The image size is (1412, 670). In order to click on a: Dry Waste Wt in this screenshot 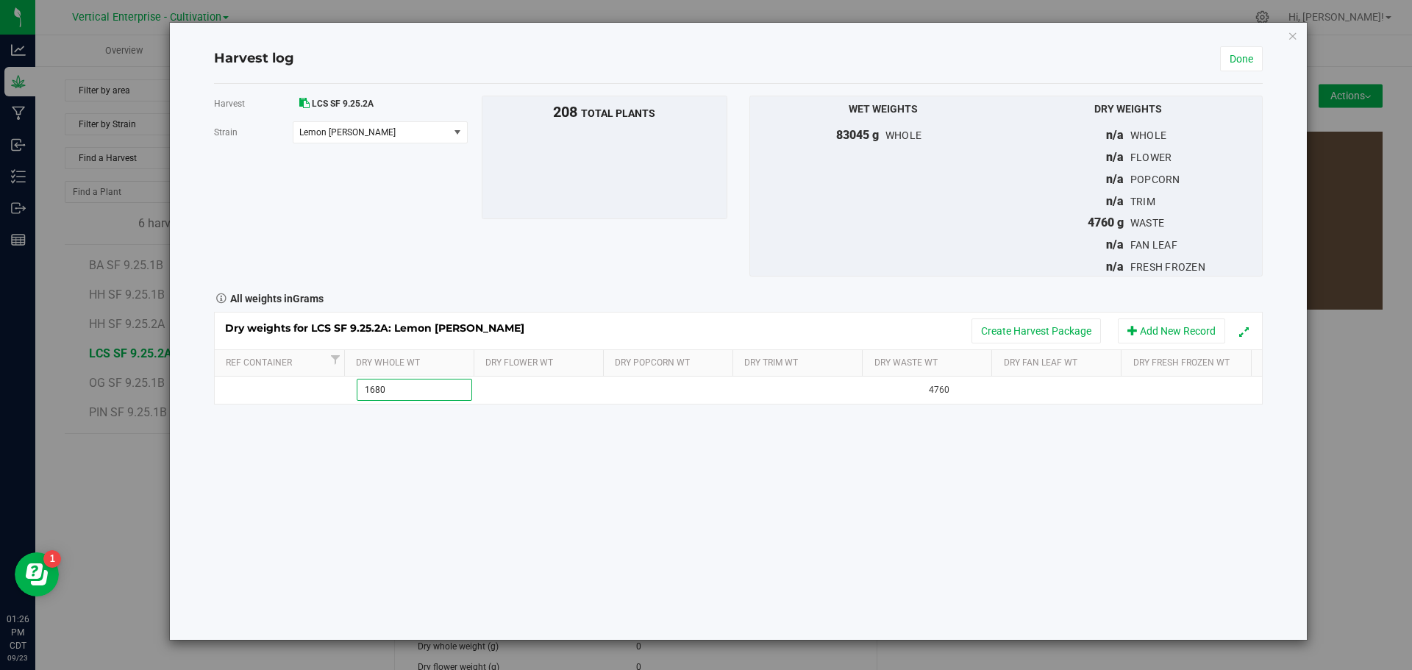, I will do `click(931, 363)`.